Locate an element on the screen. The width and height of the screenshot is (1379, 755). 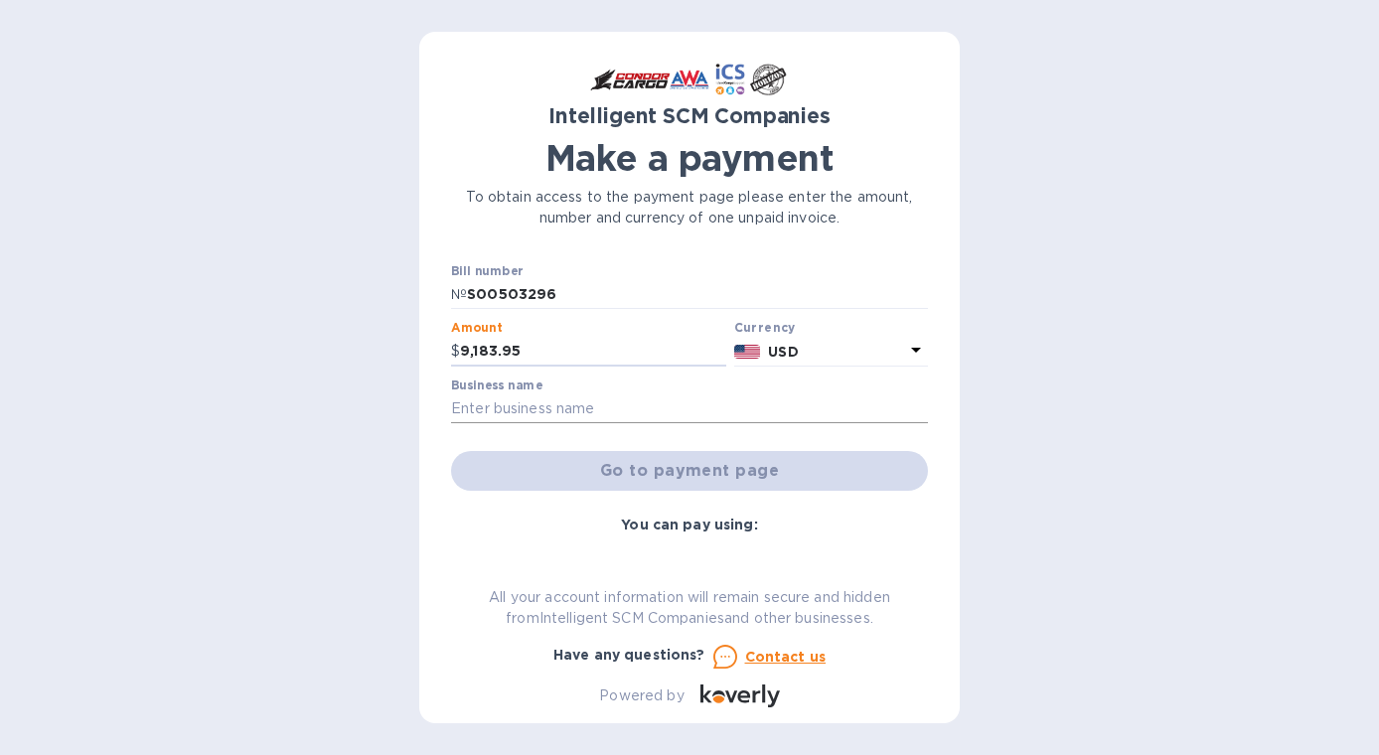
h1: Make a payment is located at coordinates (689, 158).